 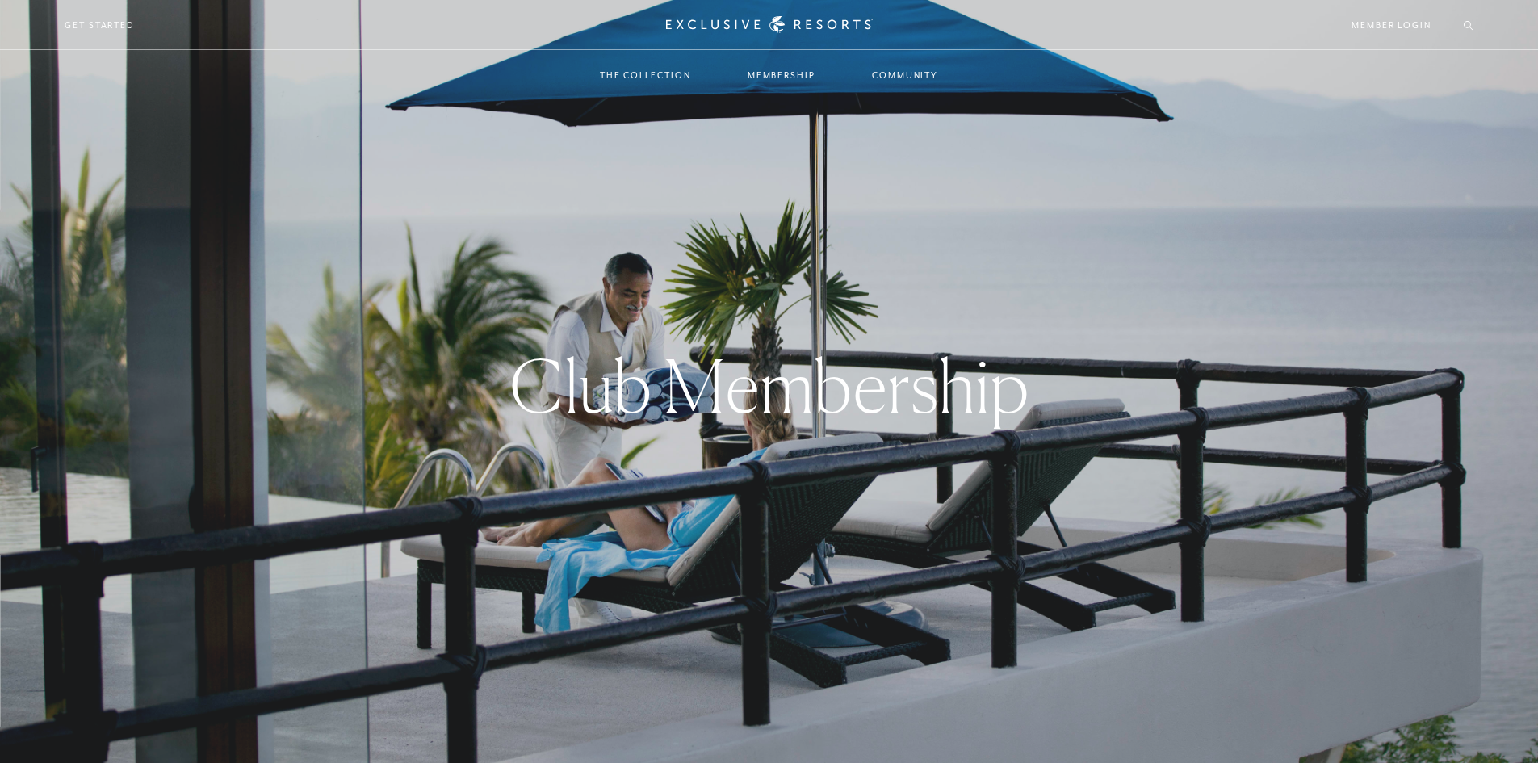 I want to click on a: The Collection, so click(x=645, y=75).